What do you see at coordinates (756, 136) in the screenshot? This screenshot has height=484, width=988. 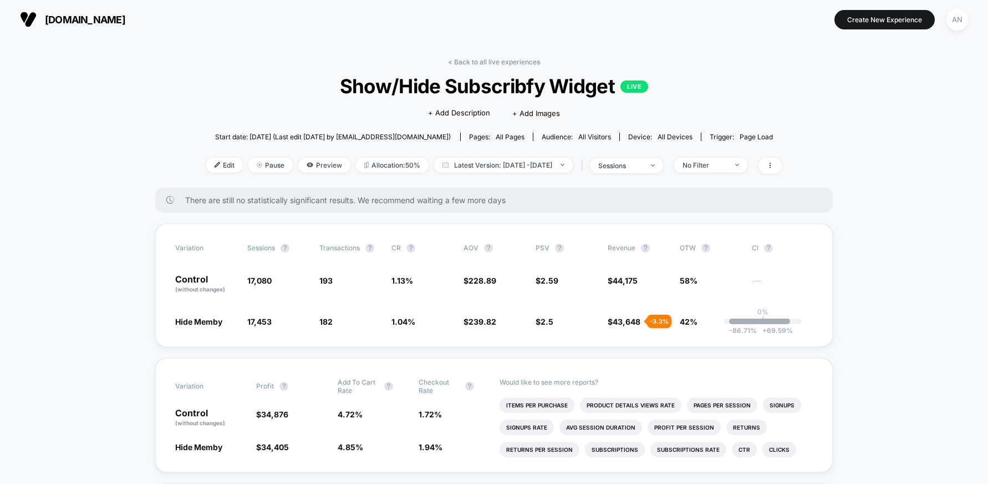 I see `span: Page Load` at bounding box center [756, 136].